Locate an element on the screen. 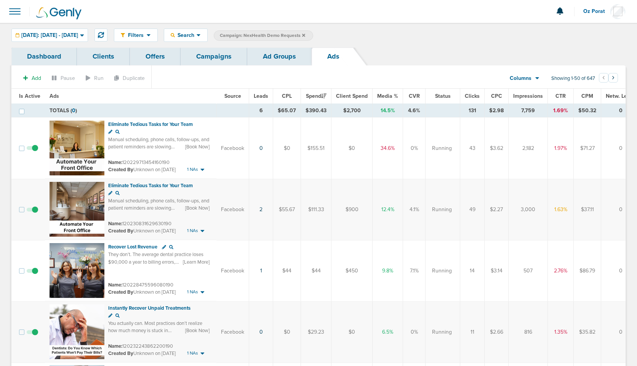 The image size is (637, 366). span: Recover Lost Revenue is located at coordinates (133, 247).